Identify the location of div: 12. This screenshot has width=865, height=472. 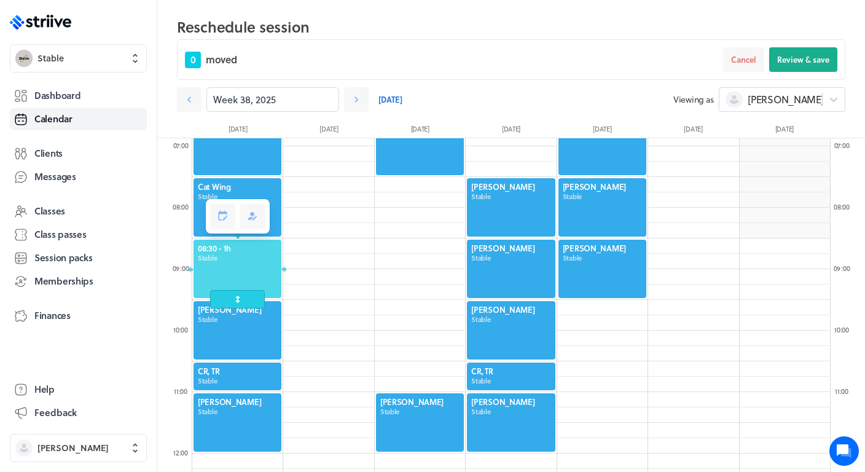
(181, 452).